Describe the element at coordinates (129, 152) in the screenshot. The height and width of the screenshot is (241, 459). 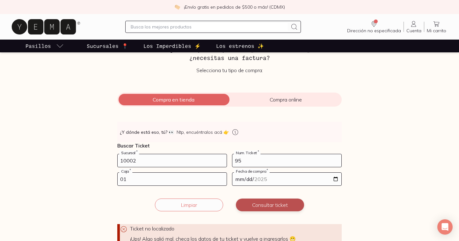
I see `label: Sucursal` at that location.